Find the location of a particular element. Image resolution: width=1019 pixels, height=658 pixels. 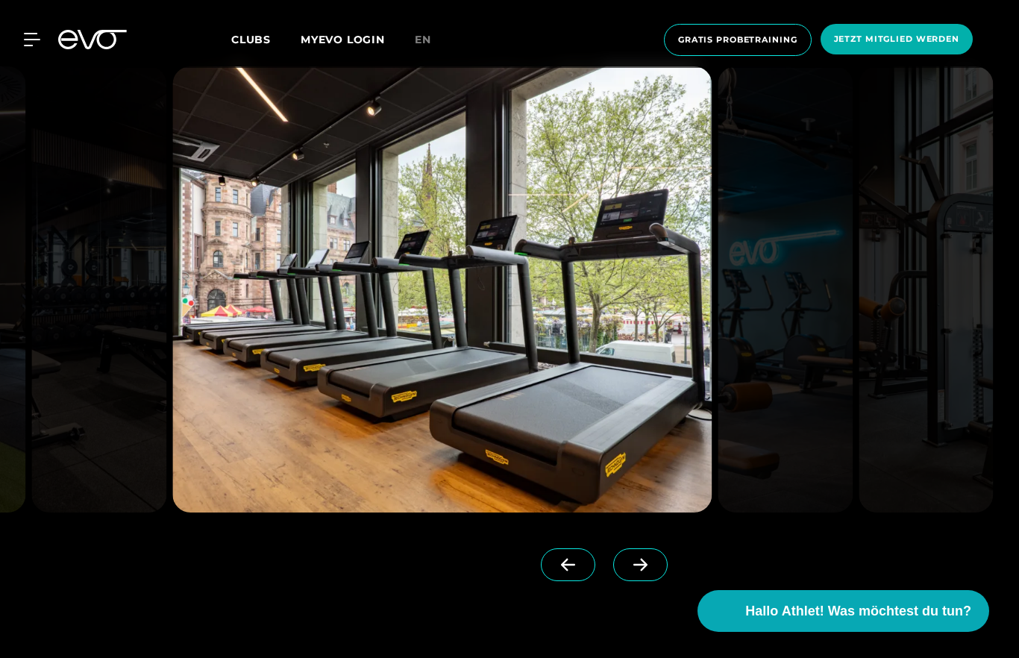

span: Hallo Athlet! Was möchtest du tun? is located at coordinates (858, 611).